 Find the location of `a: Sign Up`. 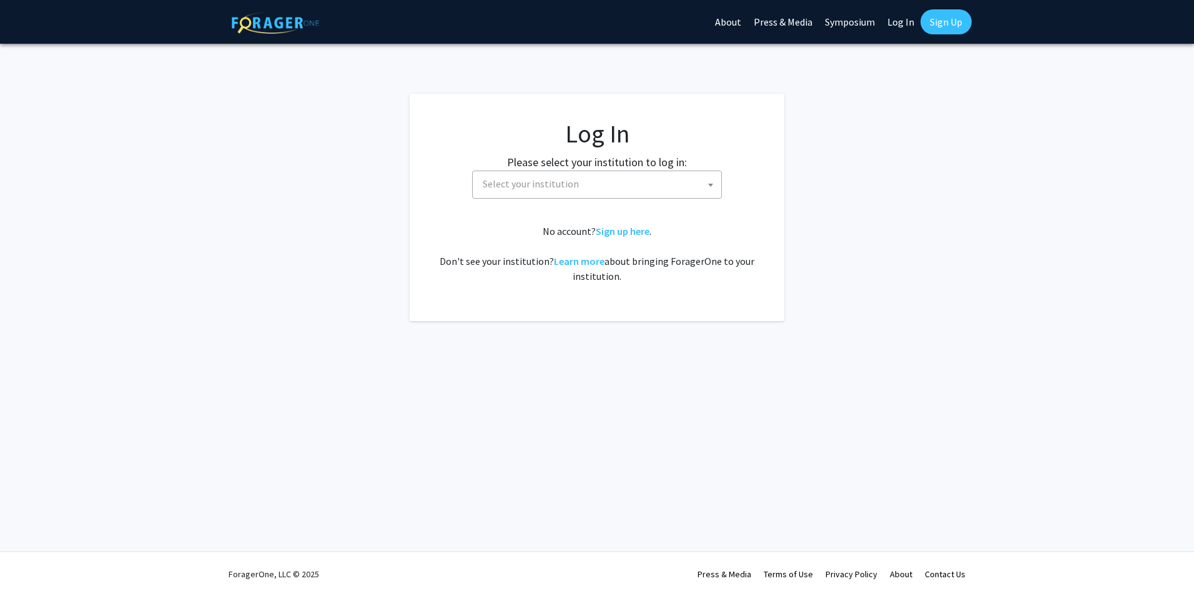

a: Sign Up is located at coordinates (946, 22).